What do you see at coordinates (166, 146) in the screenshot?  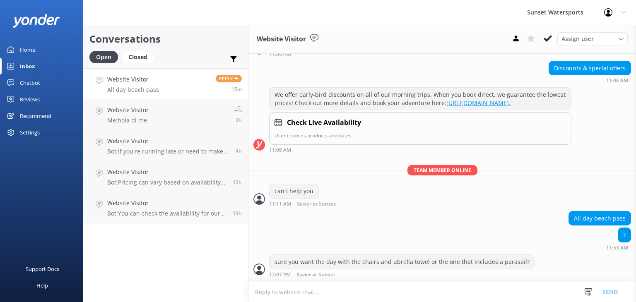 I see `a: Website VisitorBot:If you're running late or need to make changes to your reservation, please giv...` at bounding box center [166, 146].